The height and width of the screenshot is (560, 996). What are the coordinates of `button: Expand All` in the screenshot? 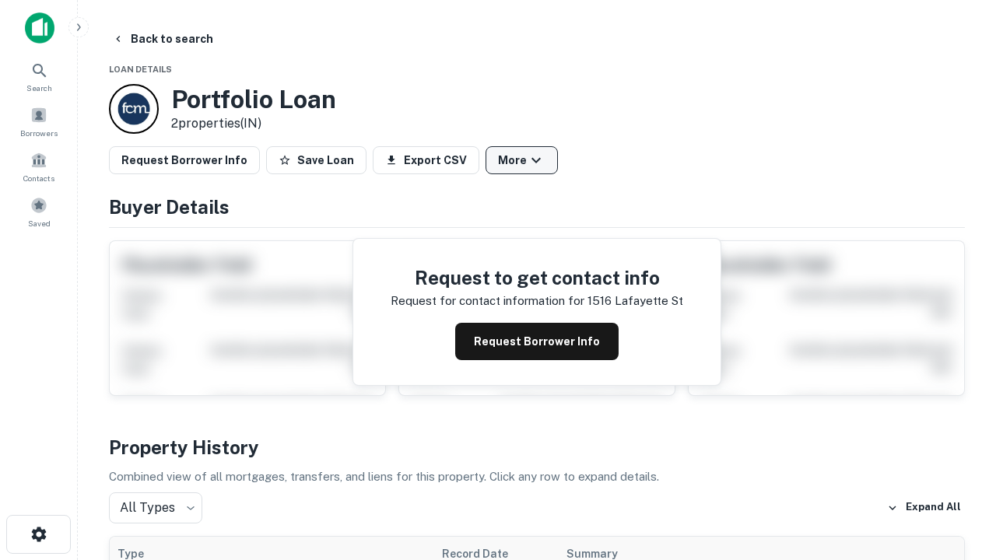 It's located at (924, 508).